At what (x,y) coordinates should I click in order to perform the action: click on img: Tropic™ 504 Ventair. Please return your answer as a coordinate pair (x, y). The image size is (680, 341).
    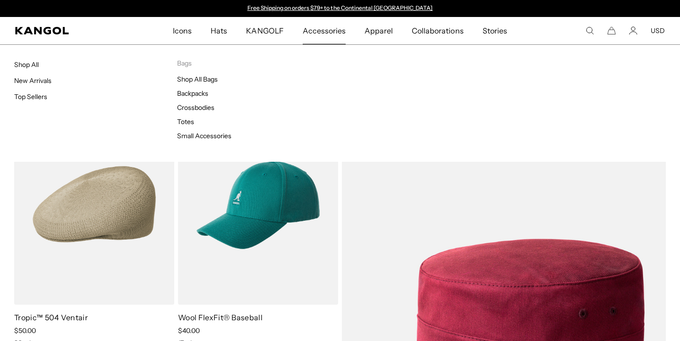
    Looking at the image, I should click on (94, 204).